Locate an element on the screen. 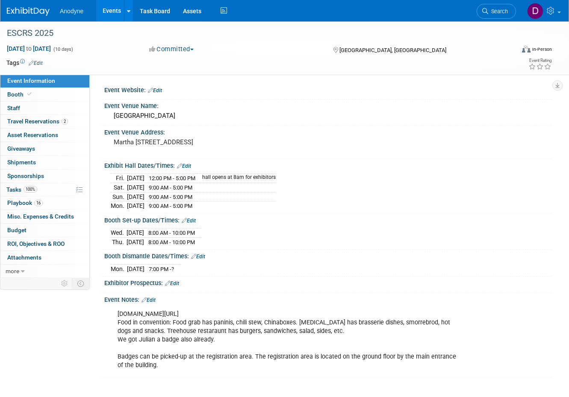 This screenshot has height=397, width=569. span: Anodyne is located at coordinates (71, 11).